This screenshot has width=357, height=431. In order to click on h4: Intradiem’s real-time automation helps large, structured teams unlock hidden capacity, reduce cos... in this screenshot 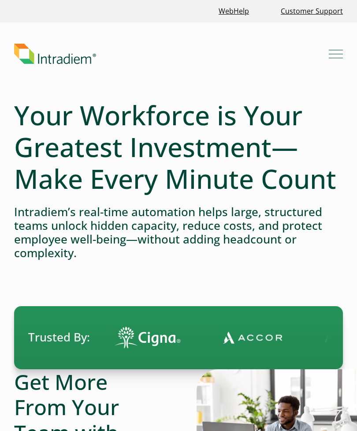, I will do `click(179, 233)`.